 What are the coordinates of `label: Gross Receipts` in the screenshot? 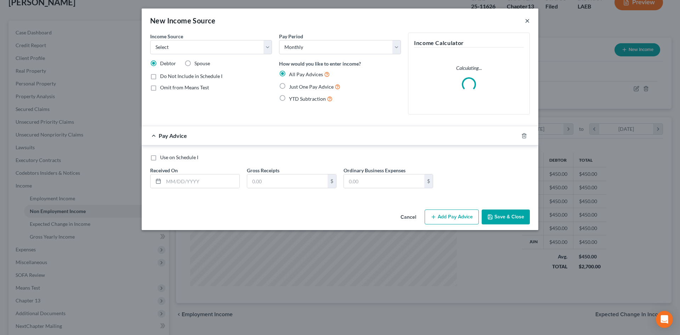 It's located at (263, 170).